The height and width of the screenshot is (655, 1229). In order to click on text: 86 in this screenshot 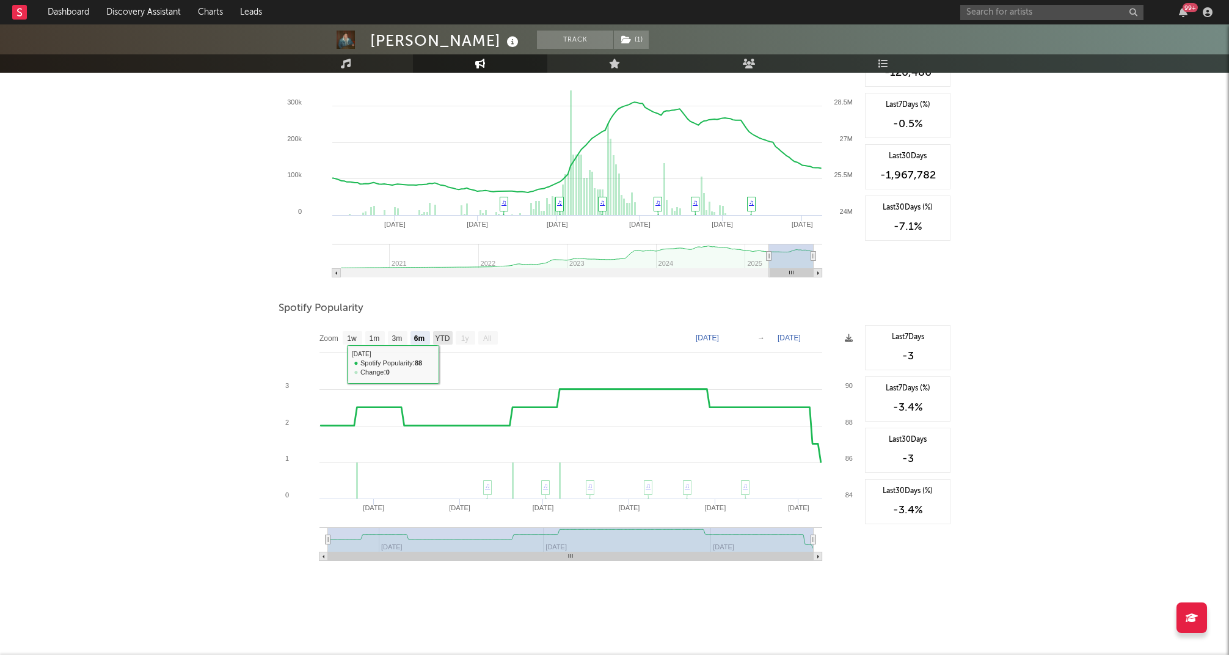, I will do `click(849, 458)`.